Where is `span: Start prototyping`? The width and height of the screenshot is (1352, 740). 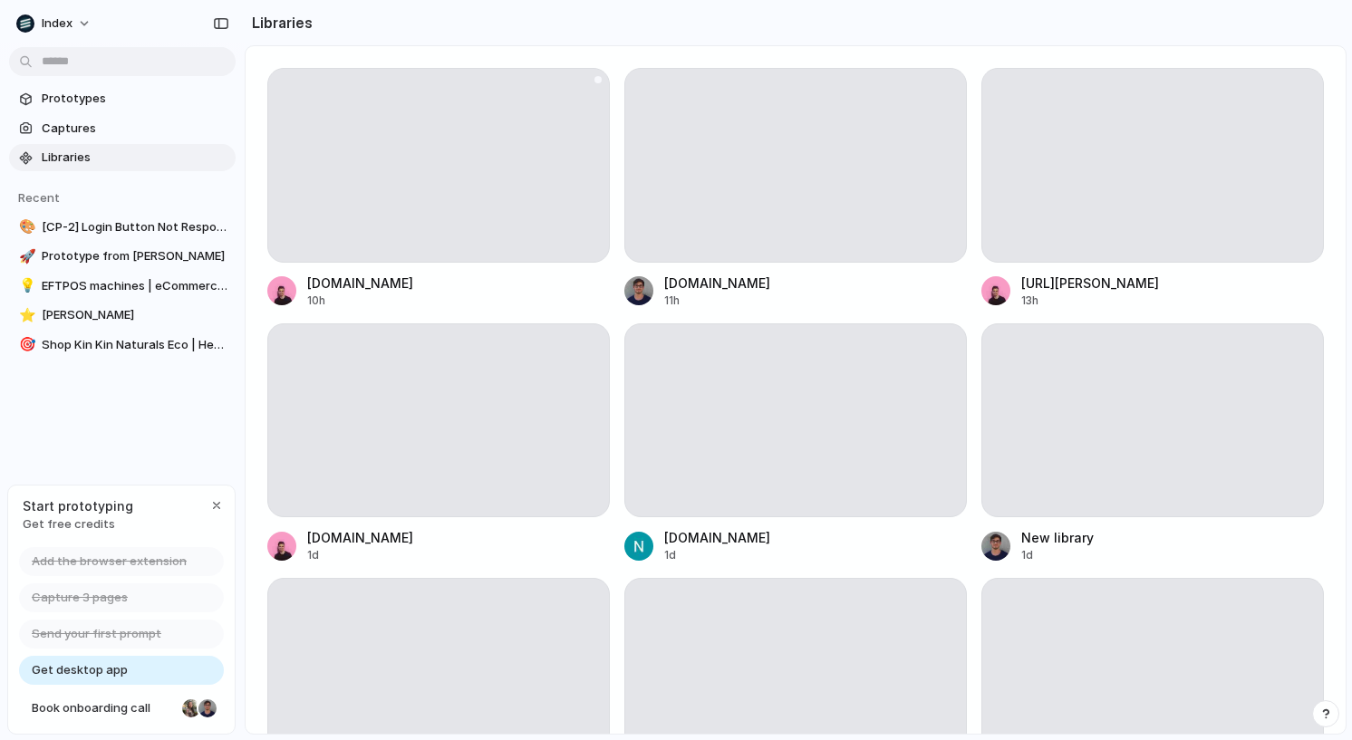 span: Start prototyping is located at coordinates (78, 506).